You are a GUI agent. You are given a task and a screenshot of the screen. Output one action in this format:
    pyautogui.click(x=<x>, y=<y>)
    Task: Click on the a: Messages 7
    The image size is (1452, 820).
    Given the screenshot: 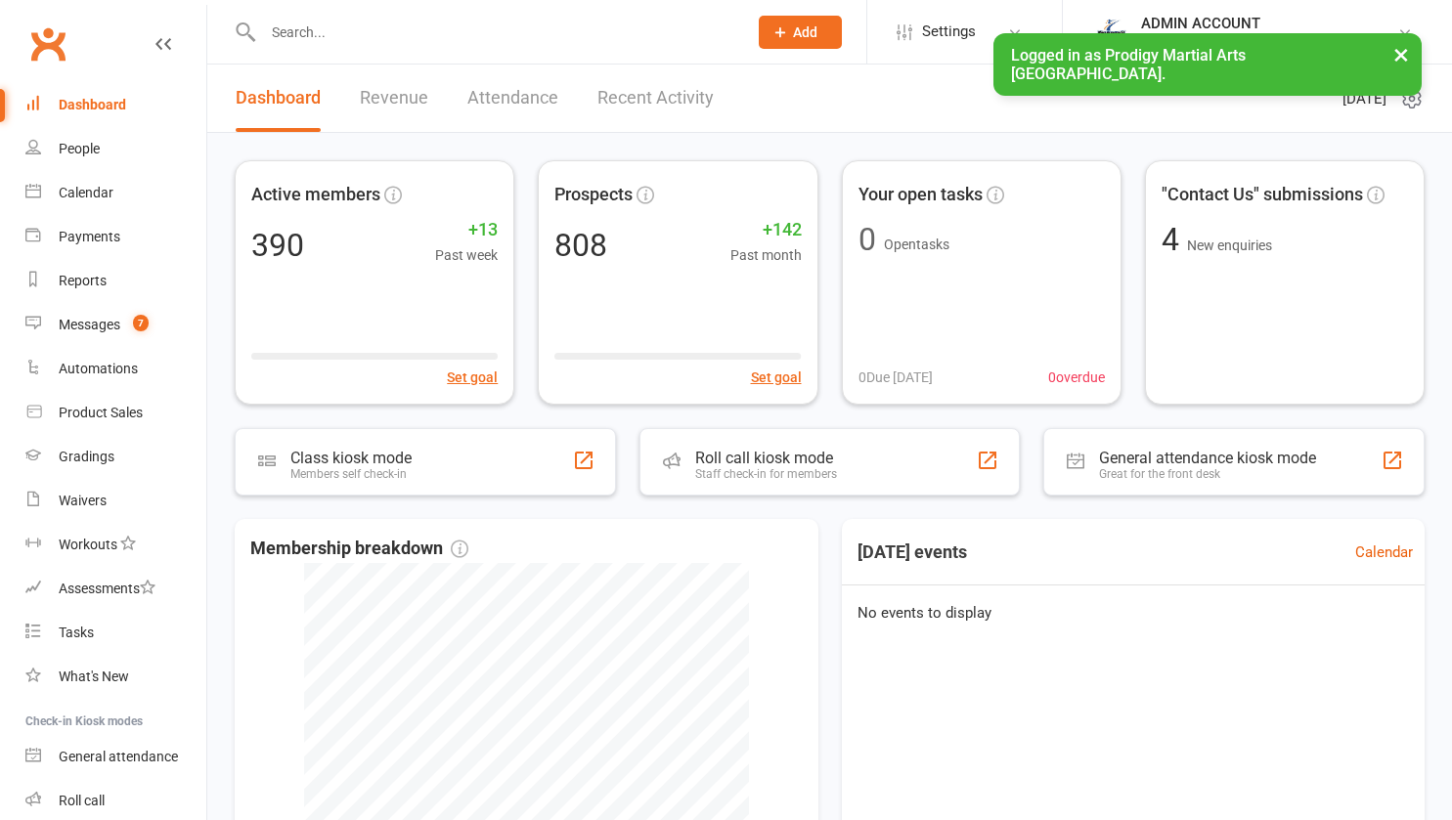 What is the action you would take?
    pyautogui.click(x=115, y=325)
    